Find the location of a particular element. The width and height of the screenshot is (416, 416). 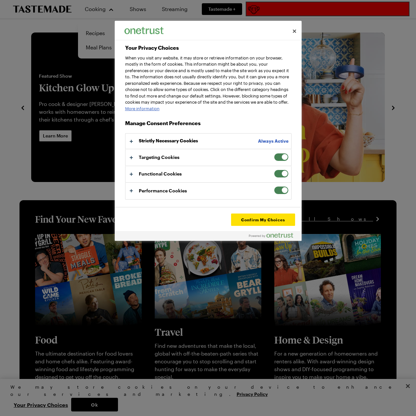

img: Powered by OneTrust Opens in a new Tab is located at coordinates (271, 235).